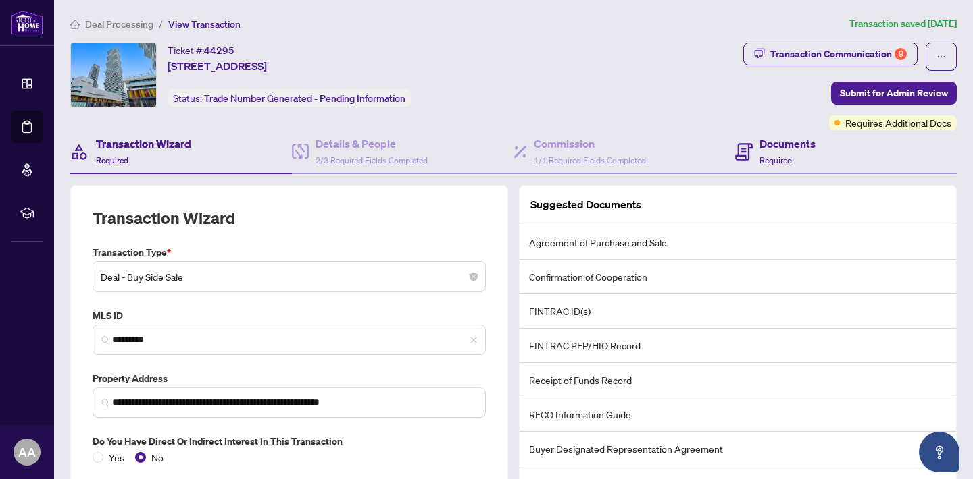 The width and height of the screenshot is (973, 479). Describe the element at coordinates (737, 311) in the screenshot. I see `li: FINTRAC ID(s)` at that location.